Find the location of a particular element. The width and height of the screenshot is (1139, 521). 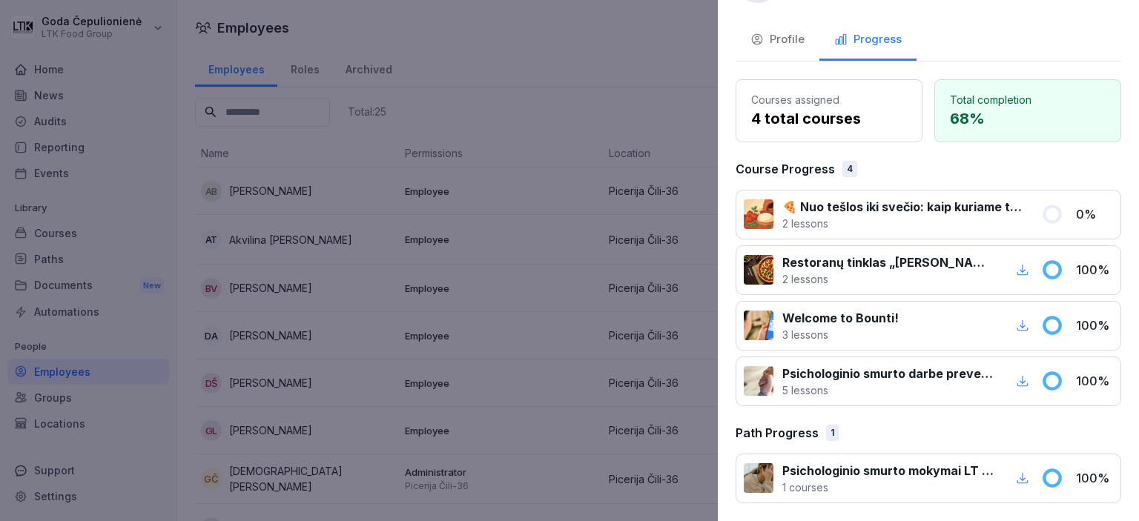

p: 3 lessons is located at coordinates (840, 335).